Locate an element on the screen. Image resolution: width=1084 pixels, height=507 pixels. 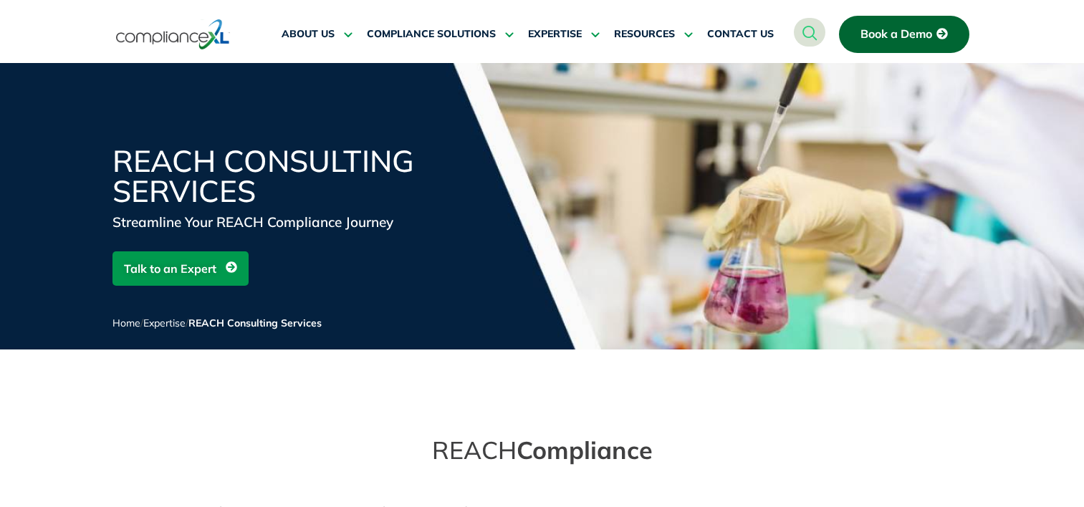
span: REACH Consulting Services is located at coordinates (255, 323).